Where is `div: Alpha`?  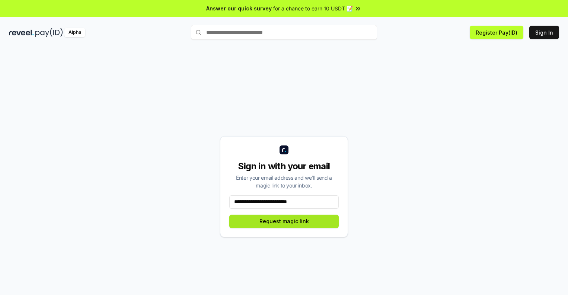
div: Alpha is located at coordinates (75, 32).